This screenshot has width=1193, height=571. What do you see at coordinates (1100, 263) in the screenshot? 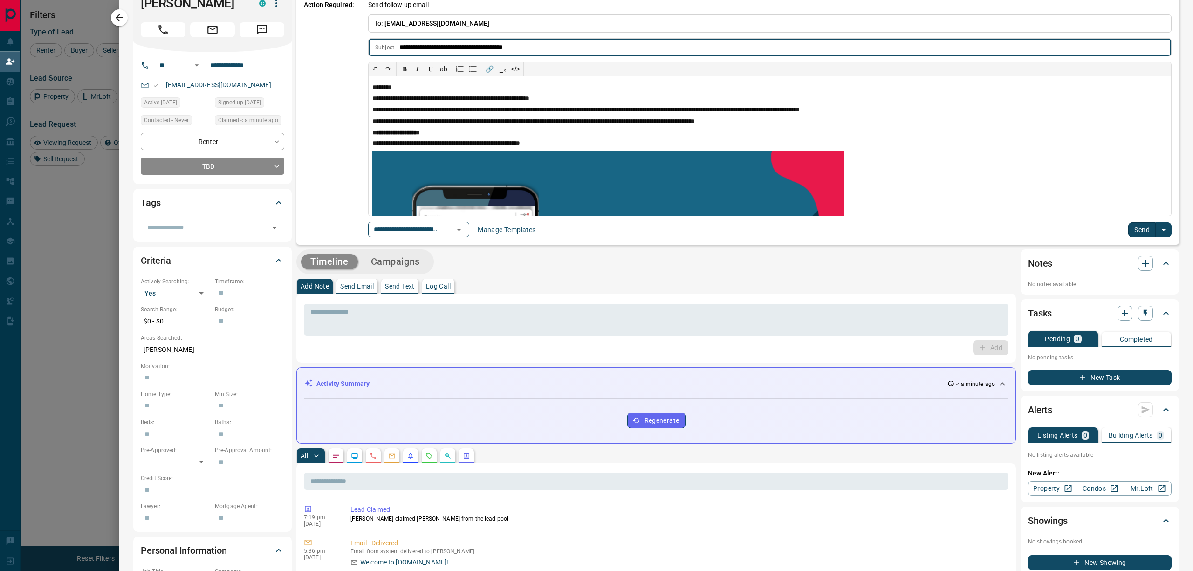
I see `div: Notes` at bounding box center [1100, 263].